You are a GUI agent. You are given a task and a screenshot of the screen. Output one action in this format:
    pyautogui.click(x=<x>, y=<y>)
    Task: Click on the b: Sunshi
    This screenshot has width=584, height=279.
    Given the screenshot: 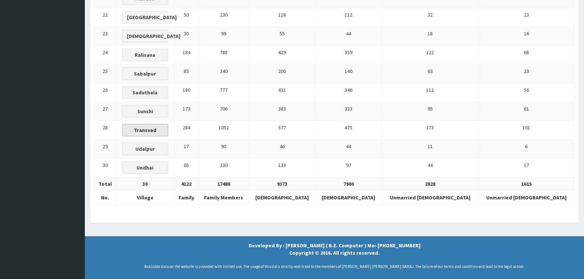 What is the action you would take?
    pyautogui.click(x=145, y=111)
    